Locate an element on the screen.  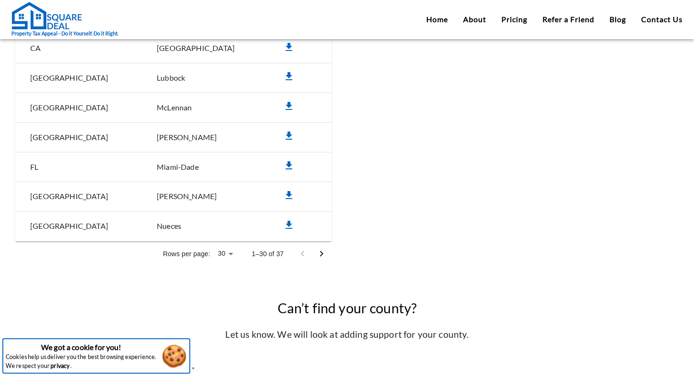
a: Blog is located at coordinates (617, 19).